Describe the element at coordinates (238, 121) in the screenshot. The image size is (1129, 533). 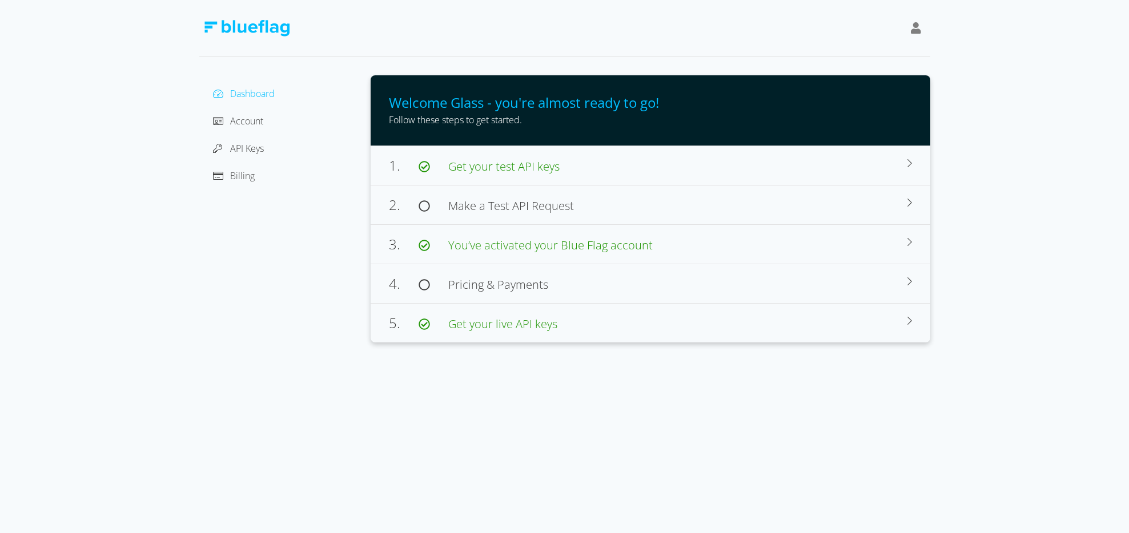
I see `a: Account` at that location.